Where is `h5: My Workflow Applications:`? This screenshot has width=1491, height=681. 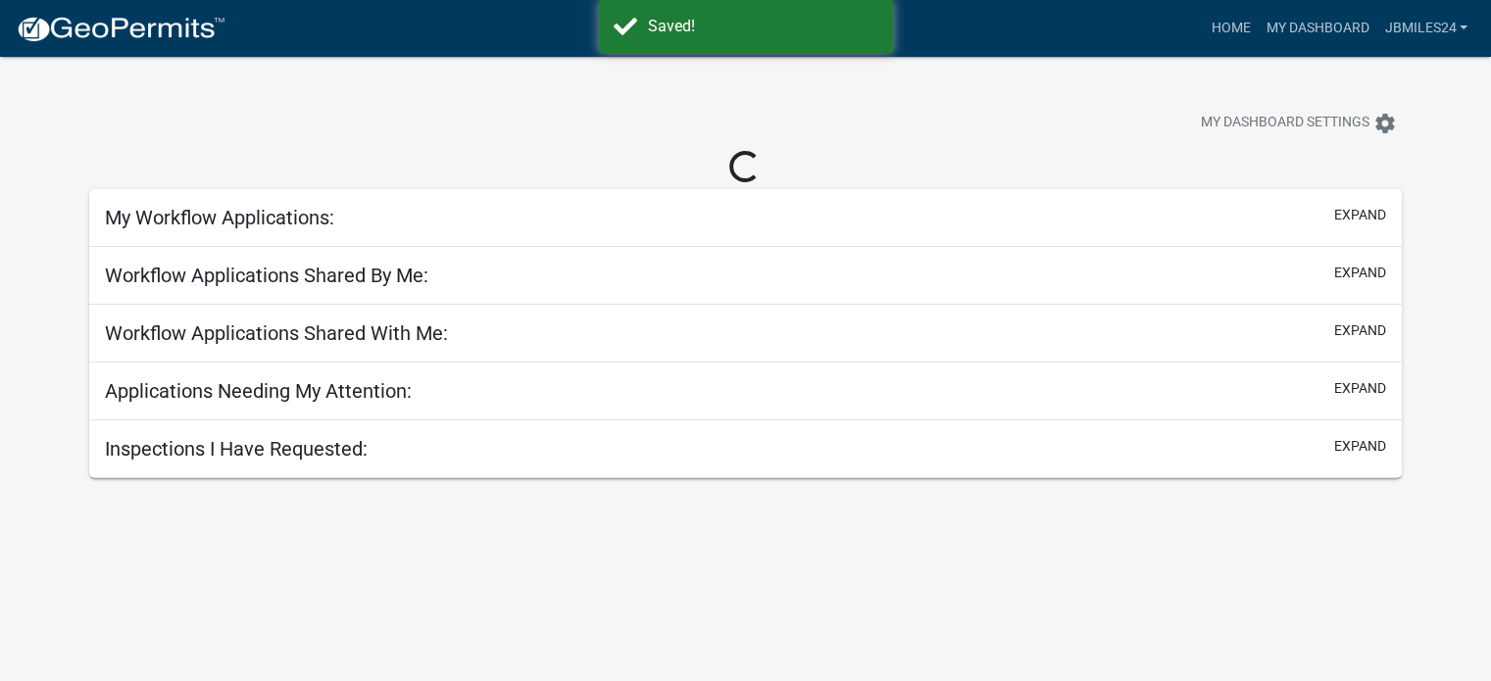 h5: My Workflow Applications: is located at coordinates (220, 218).